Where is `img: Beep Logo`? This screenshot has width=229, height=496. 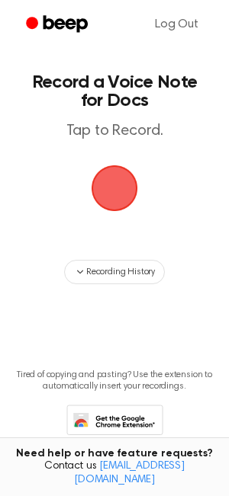 img: Beep Logo is located at coordinates (114, 188).